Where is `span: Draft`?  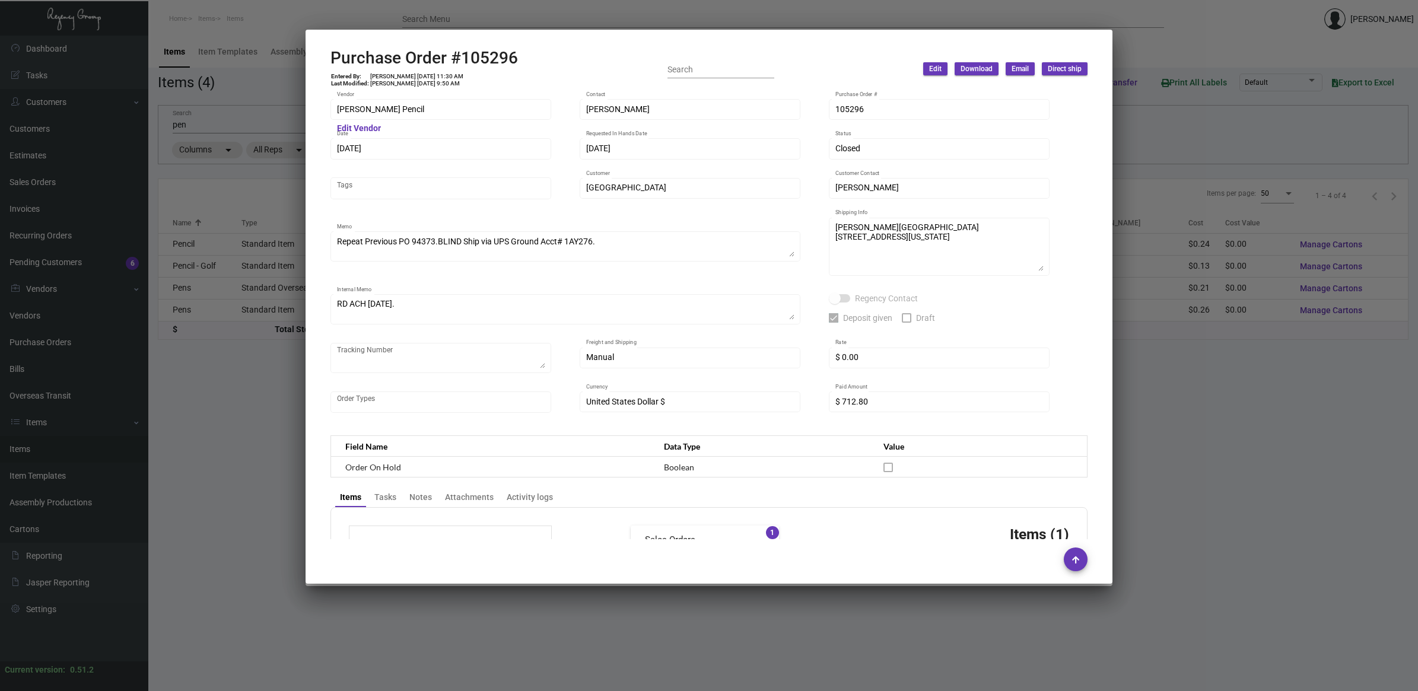 span: Draft is located at coordinates (925, 318).